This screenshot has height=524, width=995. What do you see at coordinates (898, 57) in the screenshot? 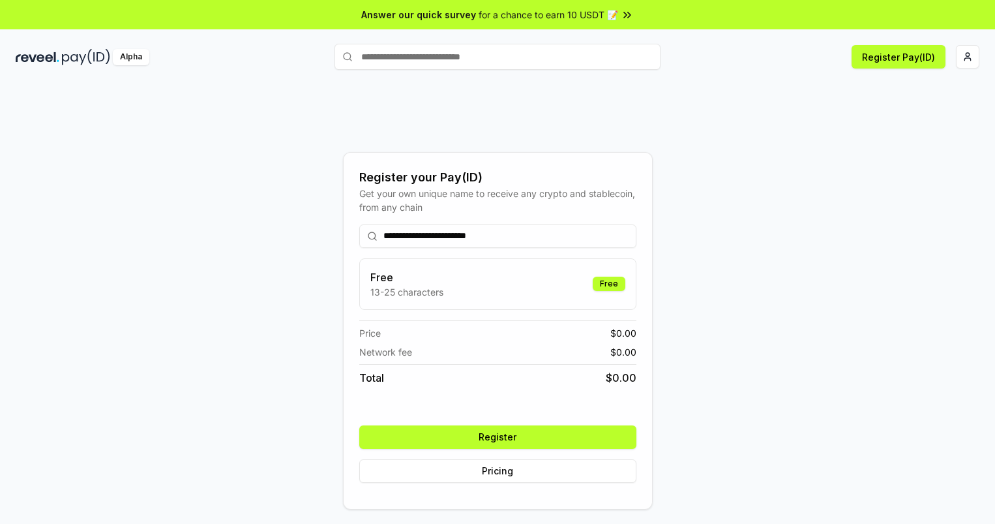
I see `button: Register Pay(ID)` at bounding box center [898, 57].